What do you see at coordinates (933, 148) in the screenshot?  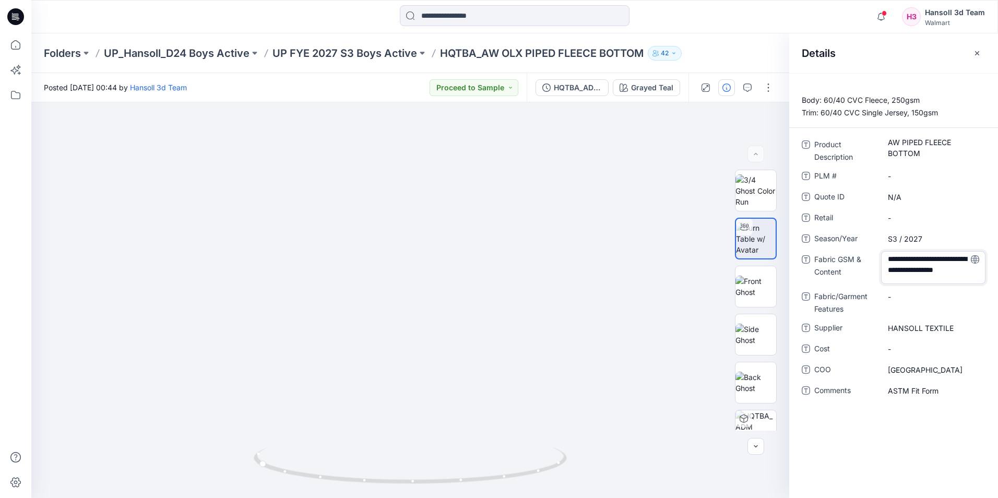 I see `span: AW PIPED FLEECE BOTTOM` at bounding box center [933, 148].